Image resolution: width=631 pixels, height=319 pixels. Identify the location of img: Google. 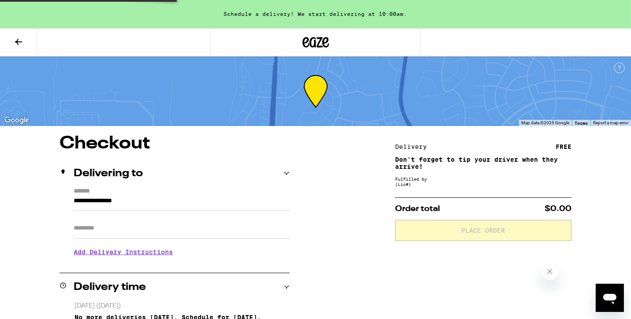
(17, 120).